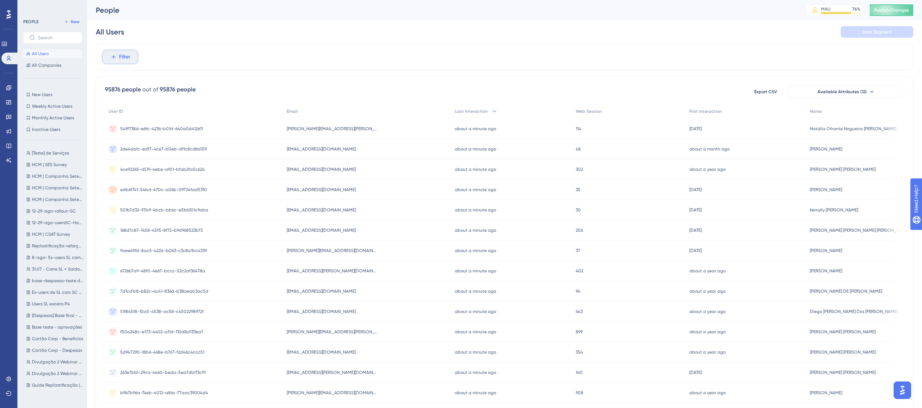 This screenshot has height=408, width=922. Describe the element at coordinates (53, 118) in the screenshot. I see `span: Monthly Active Users` at that location.